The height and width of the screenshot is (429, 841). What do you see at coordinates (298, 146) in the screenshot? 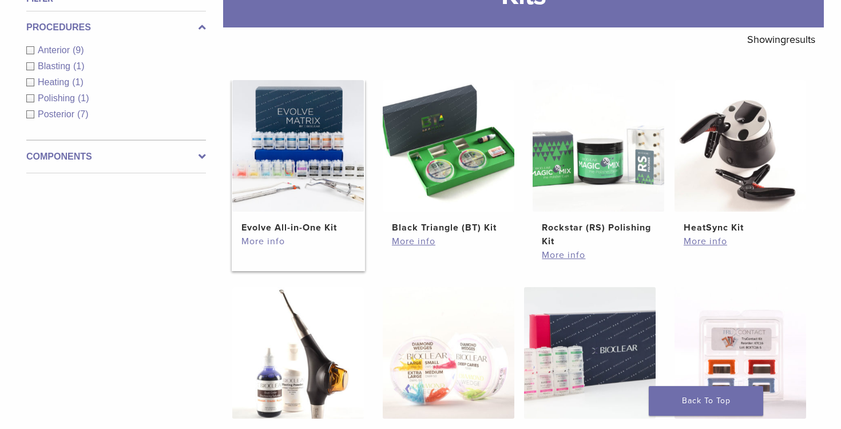
I see `img: Evolve All-in-One Kit` at bounding box center [298, 146].